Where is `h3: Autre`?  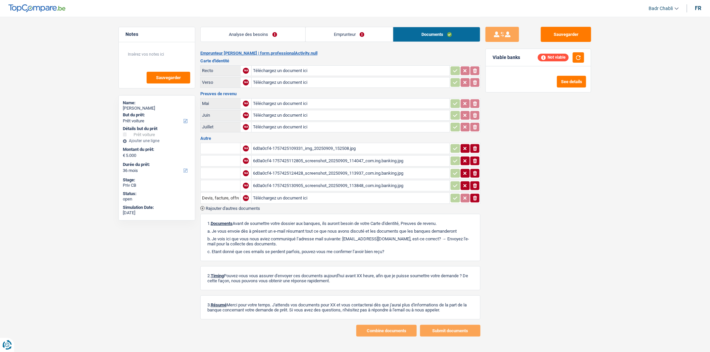
h3: Autre is located at coordinates (340, 138).